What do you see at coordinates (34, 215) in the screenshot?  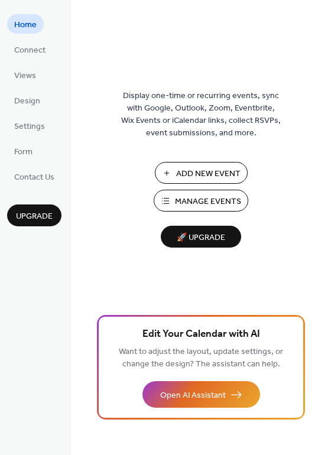 I see `button: Upgrade` at bounding box center [34, 215].